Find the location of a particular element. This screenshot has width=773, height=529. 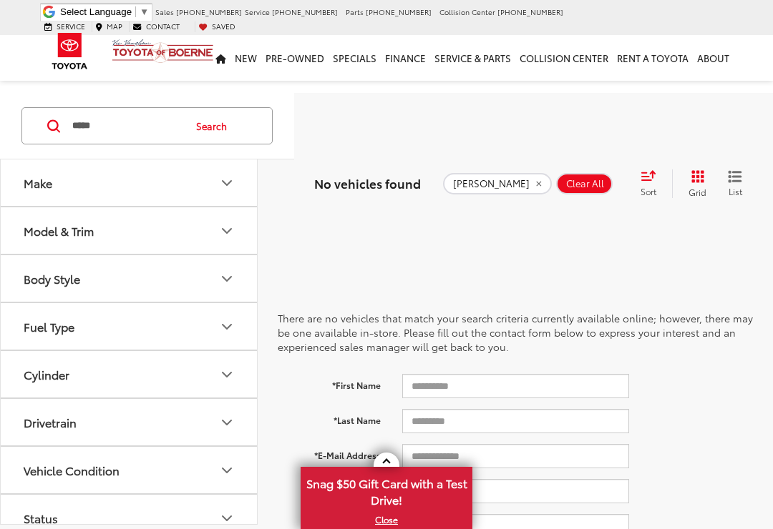

span: Map is located at coordinates (114, 26).